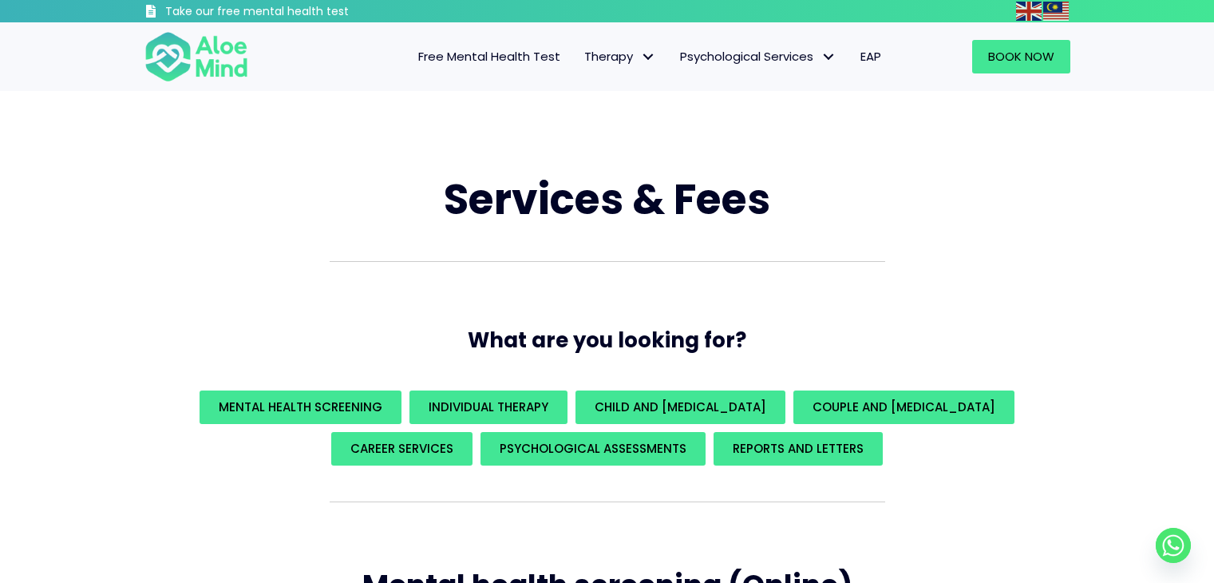 The height and width of the screenshot is (583, 1214). What do you see at coordinates (1030, 10) in the screenshot?
I see `a: English` at bounding box center [1030, 10].